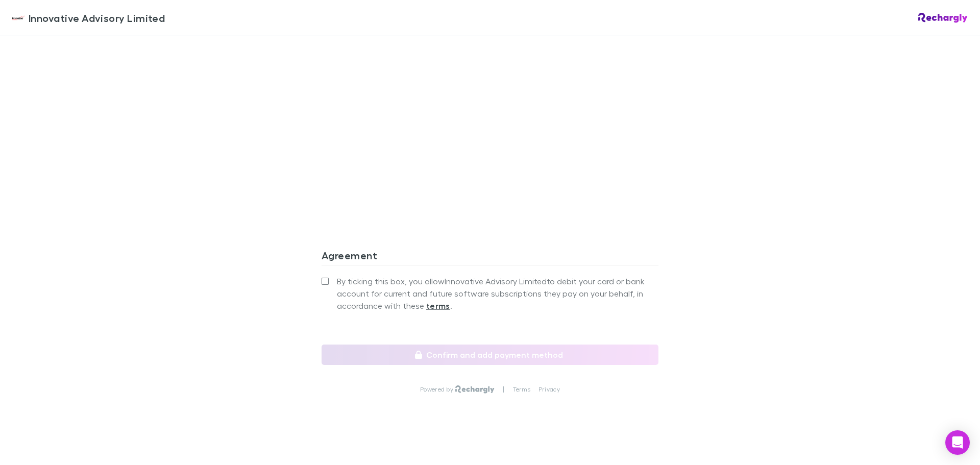 The height and width of the screenshot is (465, 980). What do you see at coordinates (957, 442) in the screenshot?
I see `div: Open Intercom Messenger` at bounding box center [957, 442].